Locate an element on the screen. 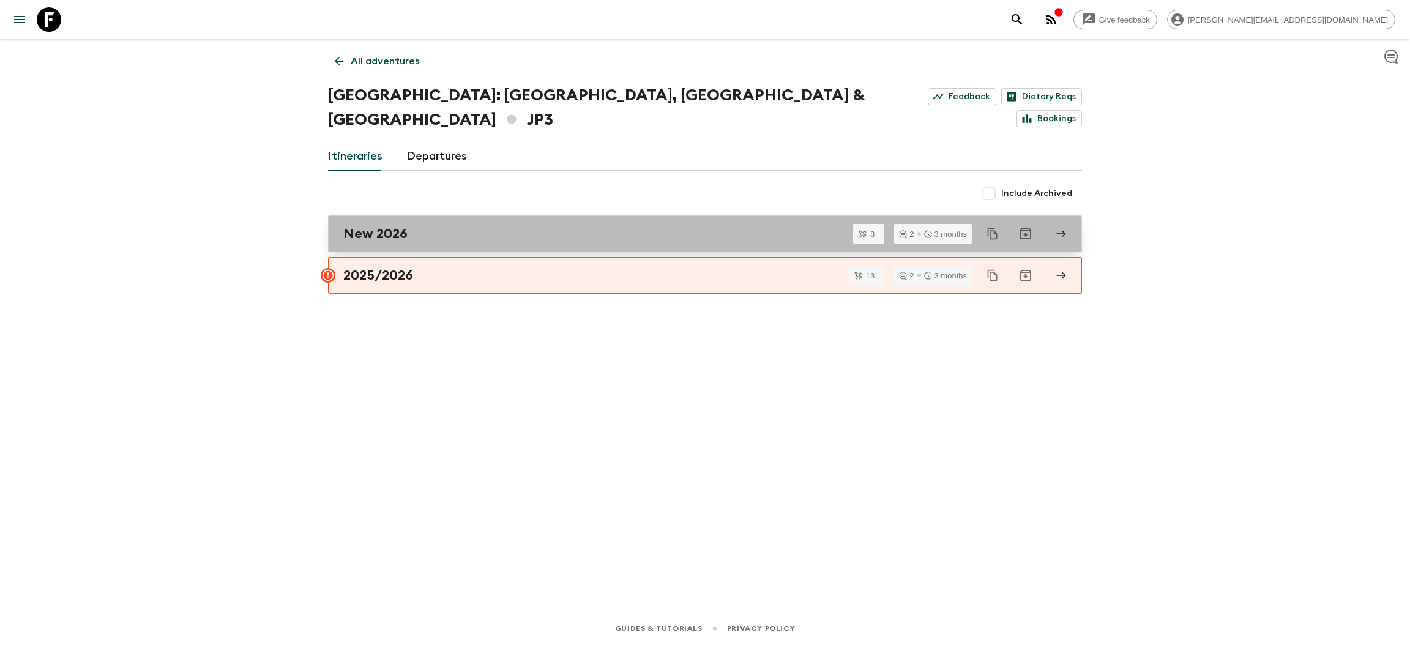 The width and height of the screenshot is (1410, 645). a: Dietary Reqs is located at coordinates (1041, 97).